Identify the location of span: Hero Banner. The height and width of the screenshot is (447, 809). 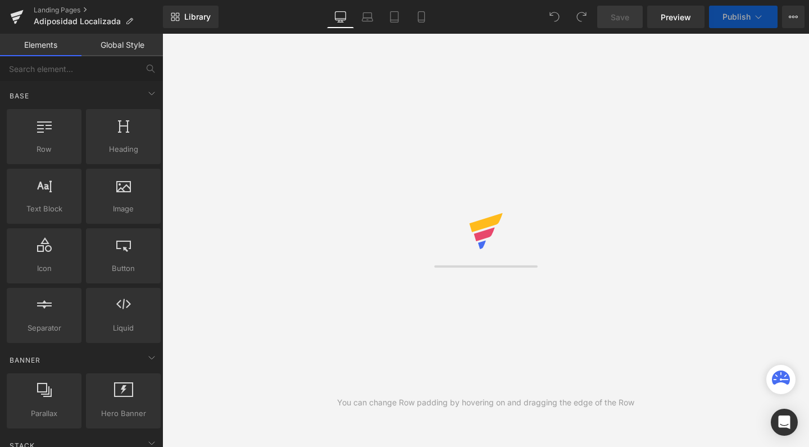
(123, 413).